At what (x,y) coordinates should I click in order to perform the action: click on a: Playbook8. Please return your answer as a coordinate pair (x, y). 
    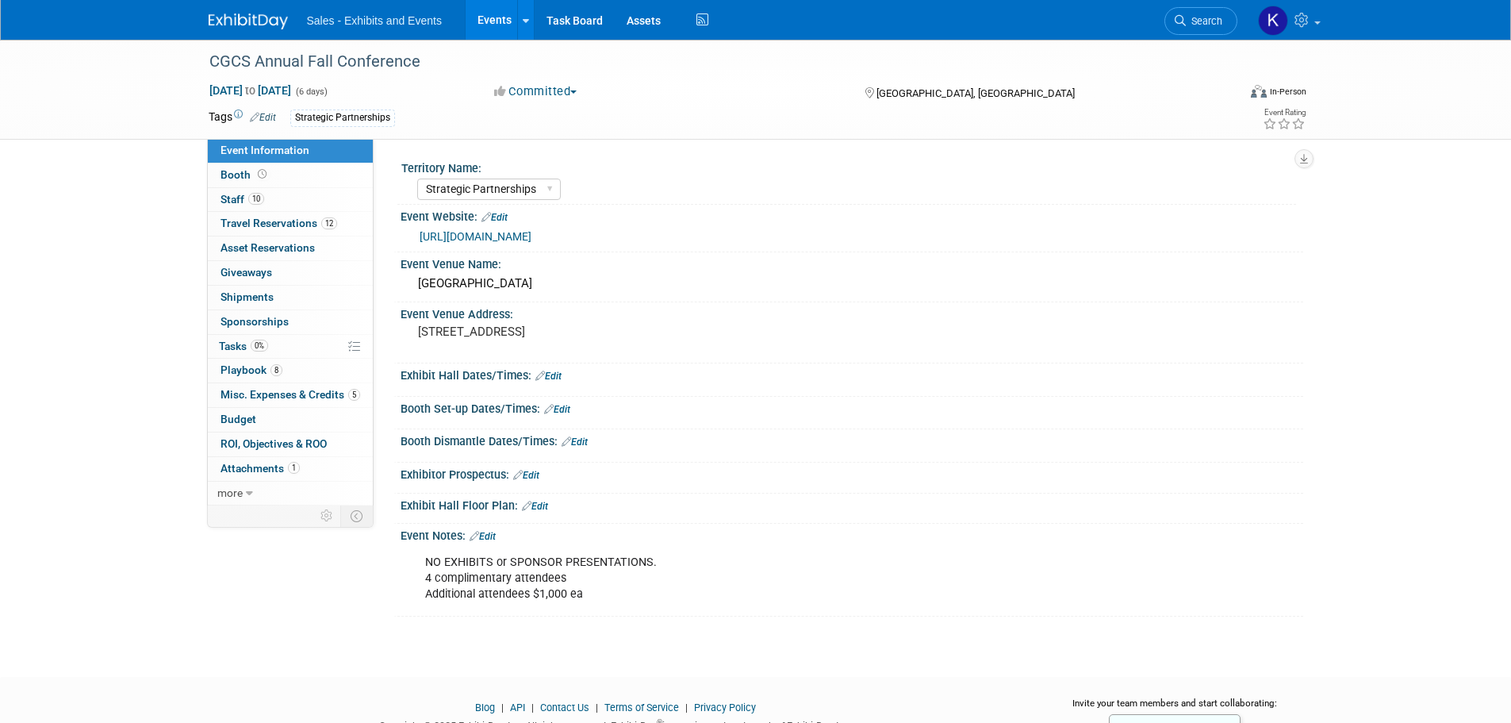
    Looking at the image, I should click on (290, 370).